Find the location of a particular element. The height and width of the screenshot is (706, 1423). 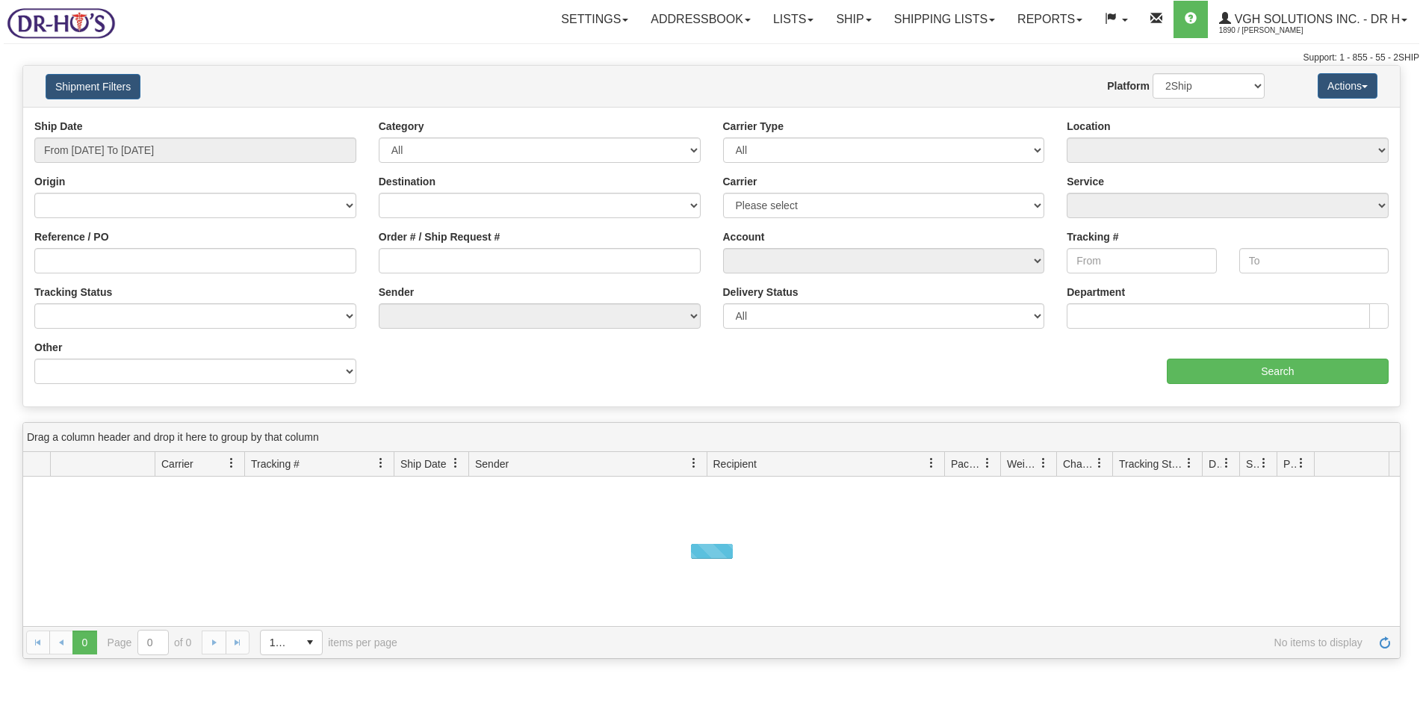

span: items per page is located at coordinates (329, 643).